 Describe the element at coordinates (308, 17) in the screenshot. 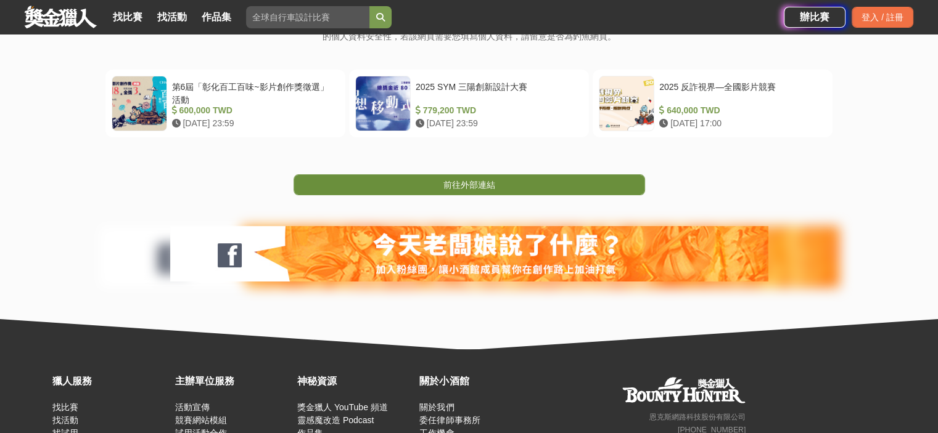

I see `input: 全球自行車設計比賽` at that location.